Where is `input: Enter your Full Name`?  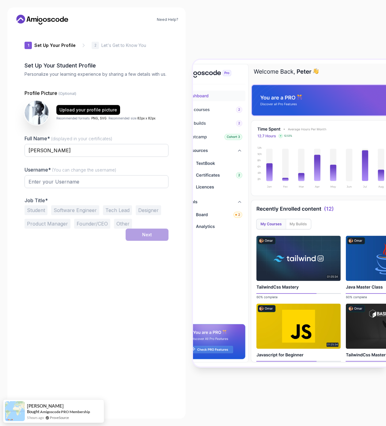 input: Enter your Full Name is located at coordinates (97, 150).